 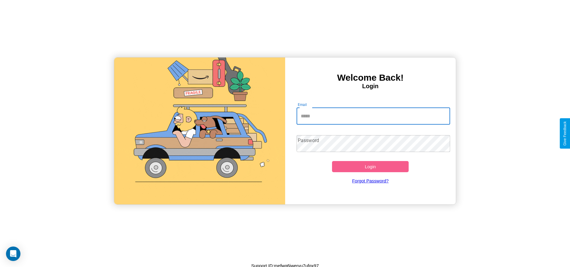 I want to click on h3: Welcome Back!, so click(x=371, y=78).